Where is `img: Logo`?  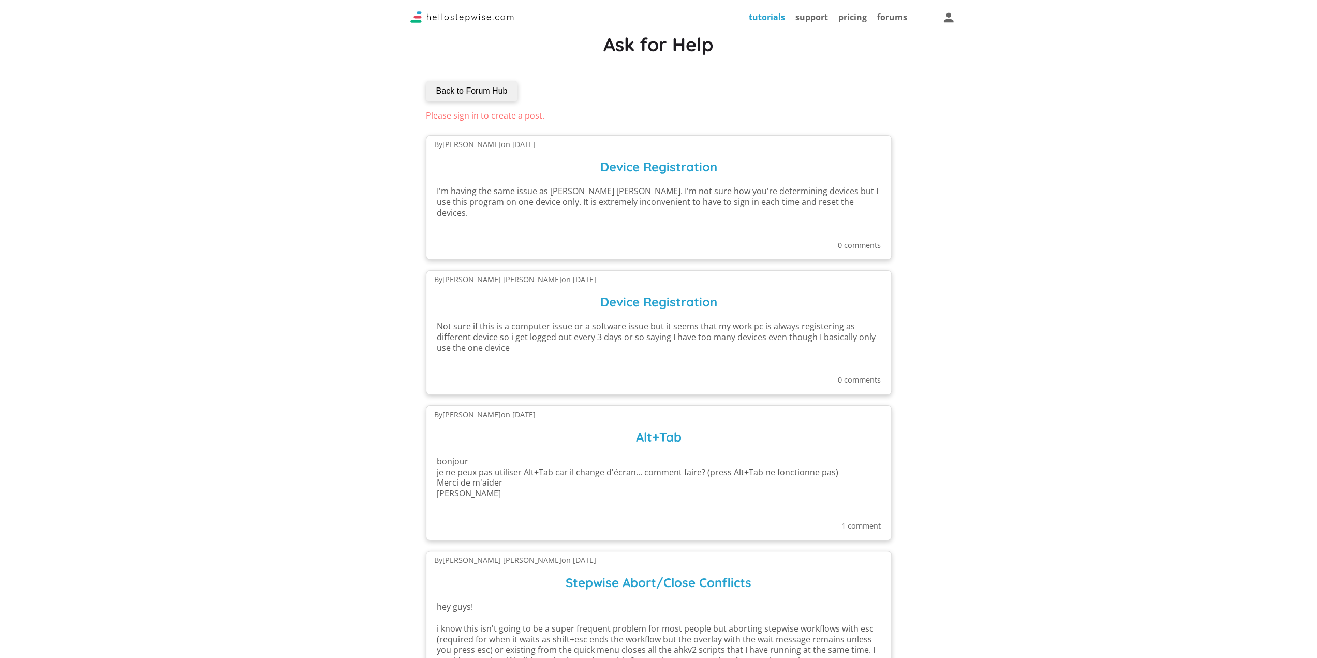 img: Logo is located at coordinates (462, 17).